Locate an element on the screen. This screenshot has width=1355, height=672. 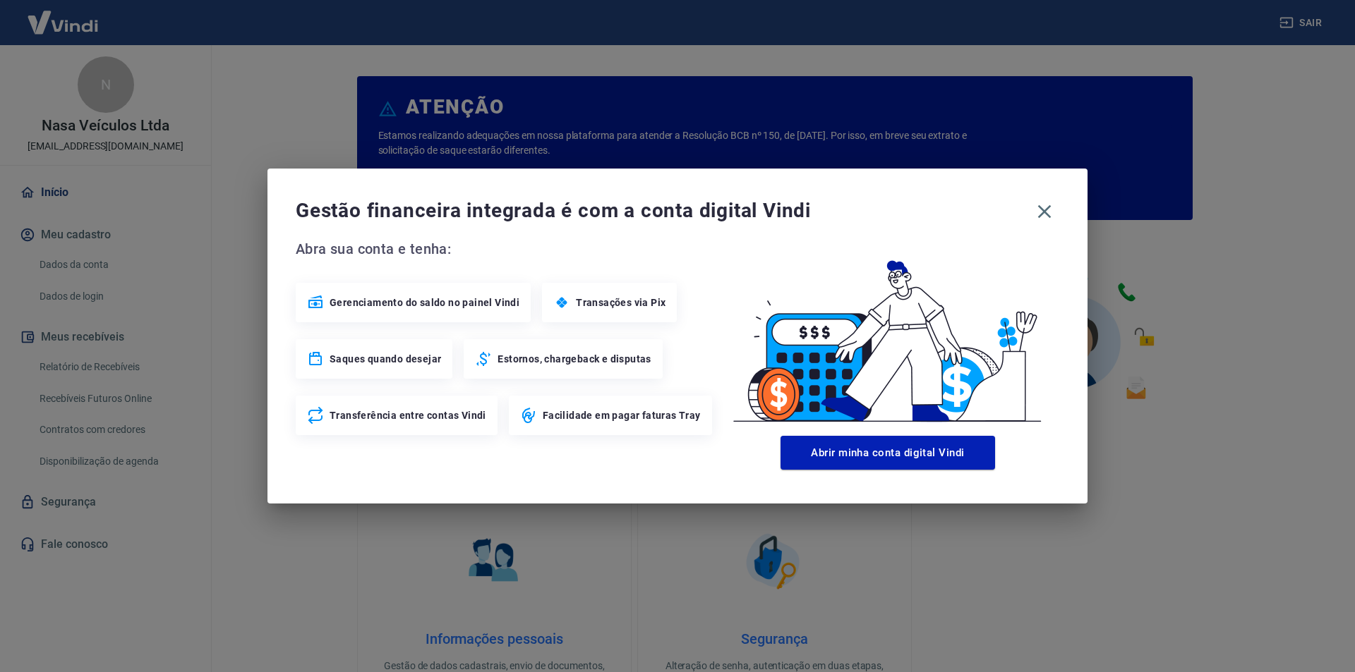
span: Facilidade em pagar faturas Tray is located at coordinates (622, 416).